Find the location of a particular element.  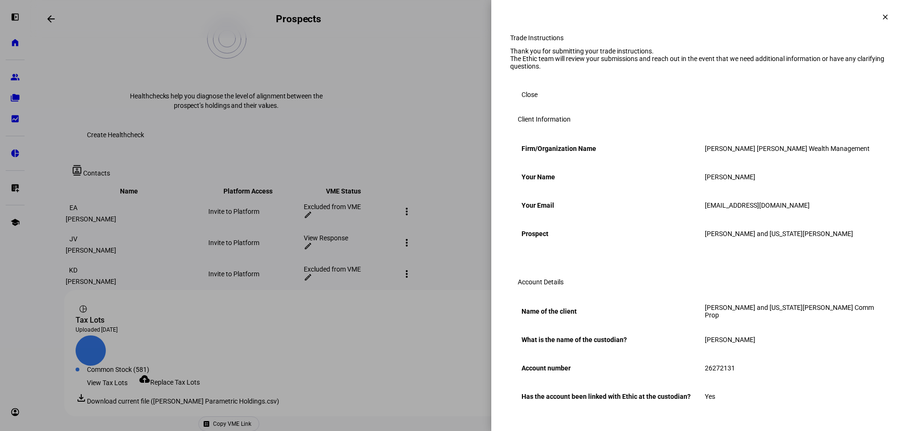

div: Has the account been linked with Ethic at the custodian? is located at coordinates (608, 396).